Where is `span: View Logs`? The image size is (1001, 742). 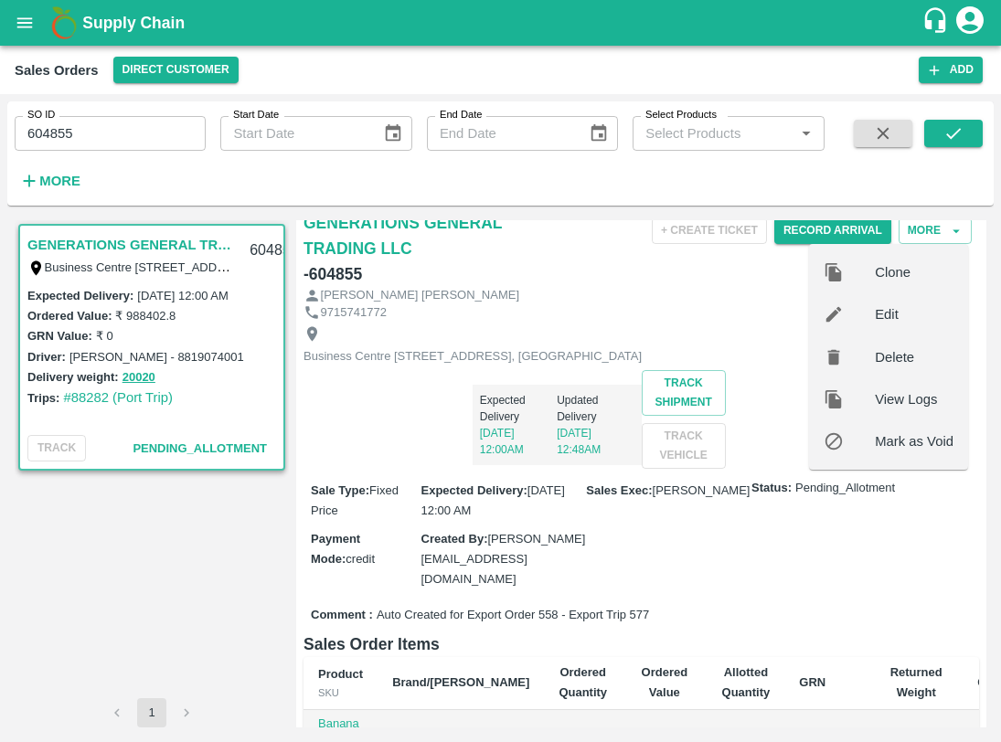
span: View Logs is located at coordinates (914, 399).